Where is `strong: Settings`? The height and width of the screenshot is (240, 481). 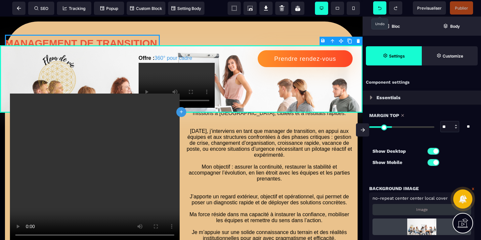 strong: Settings is located at coordinates (397, 56).